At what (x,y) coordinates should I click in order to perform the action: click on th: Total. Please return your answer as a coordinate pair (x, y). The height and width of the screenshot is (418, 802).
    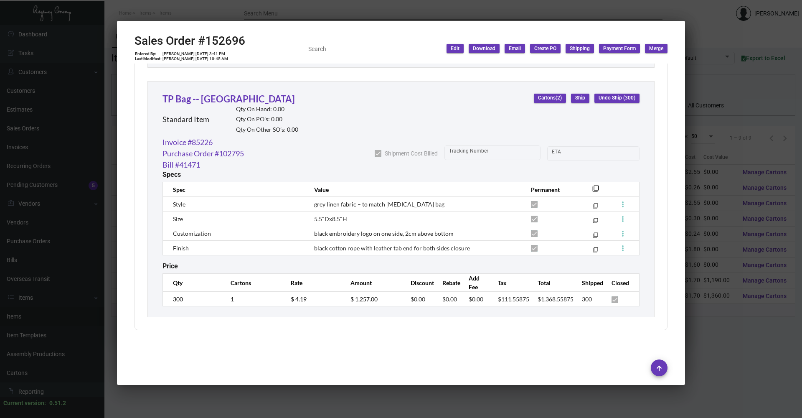
    Looking at the image, I should click on (551, 282).